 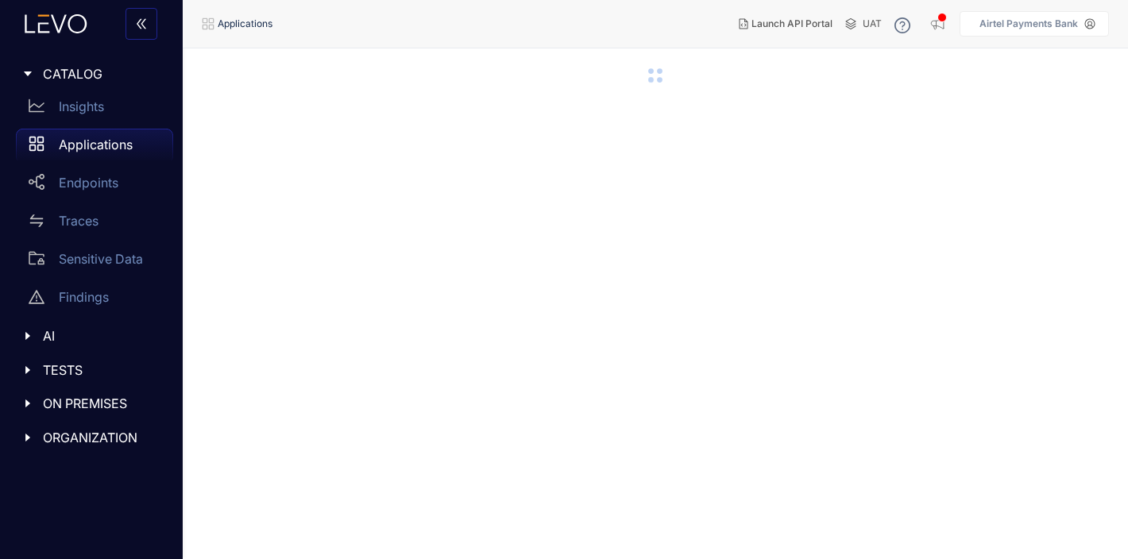 I want to click on span: CATALOG, so click(x=102, y=74).